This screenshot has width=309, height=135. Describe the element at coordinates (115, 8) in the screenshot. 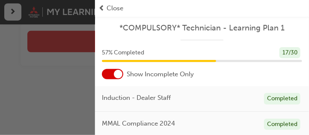

I see `span: Close` at that location.